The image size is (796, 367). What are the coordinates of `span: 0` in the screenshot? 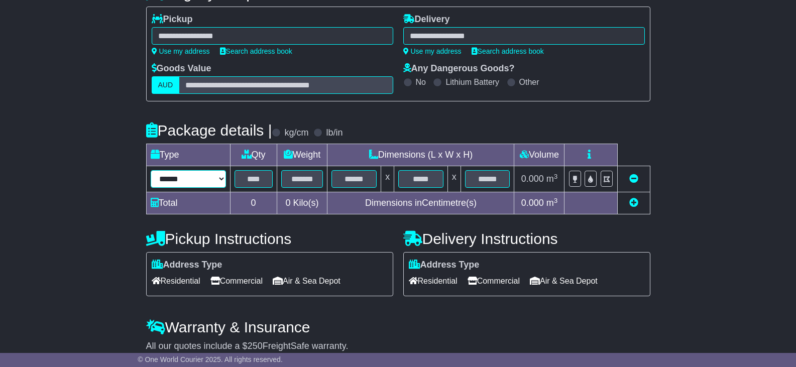 It's located at (288, 203).